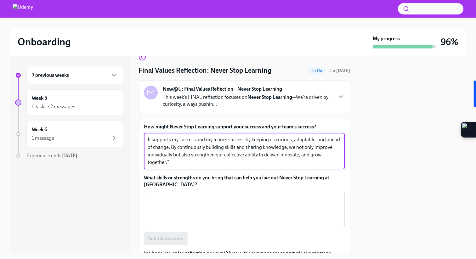 The width and height of the screenshot is (476, 259). I want to click on h6: 7 previous weeks, so click(50, 75).